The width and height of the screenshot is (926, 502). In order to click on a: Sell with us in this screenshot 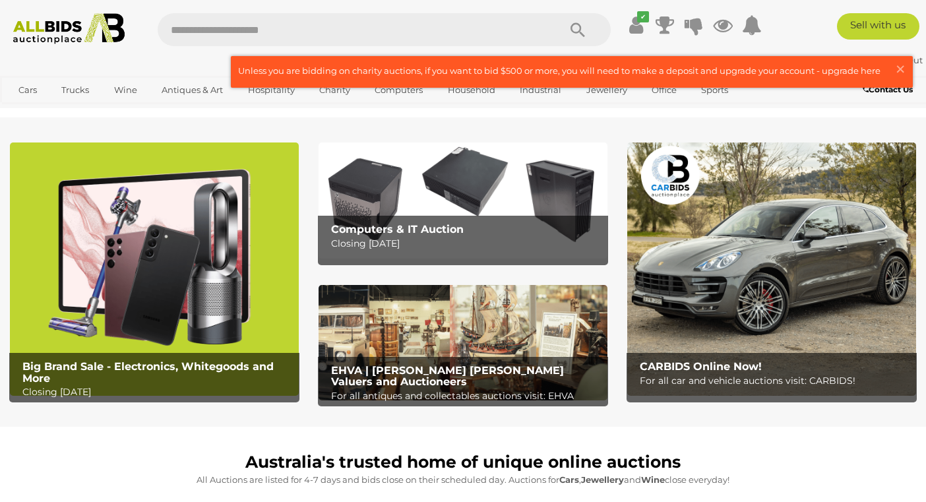, I will do `click(878, 26)`.